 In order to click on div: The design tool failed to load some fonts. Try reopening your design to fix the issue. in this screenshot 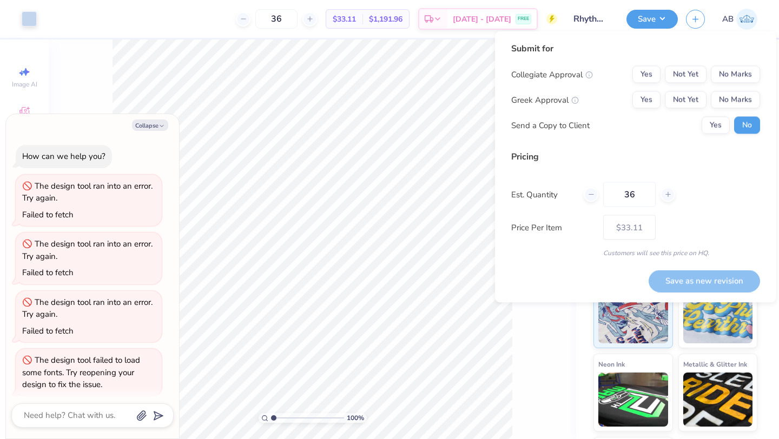, I will do `click(81, 372)`.